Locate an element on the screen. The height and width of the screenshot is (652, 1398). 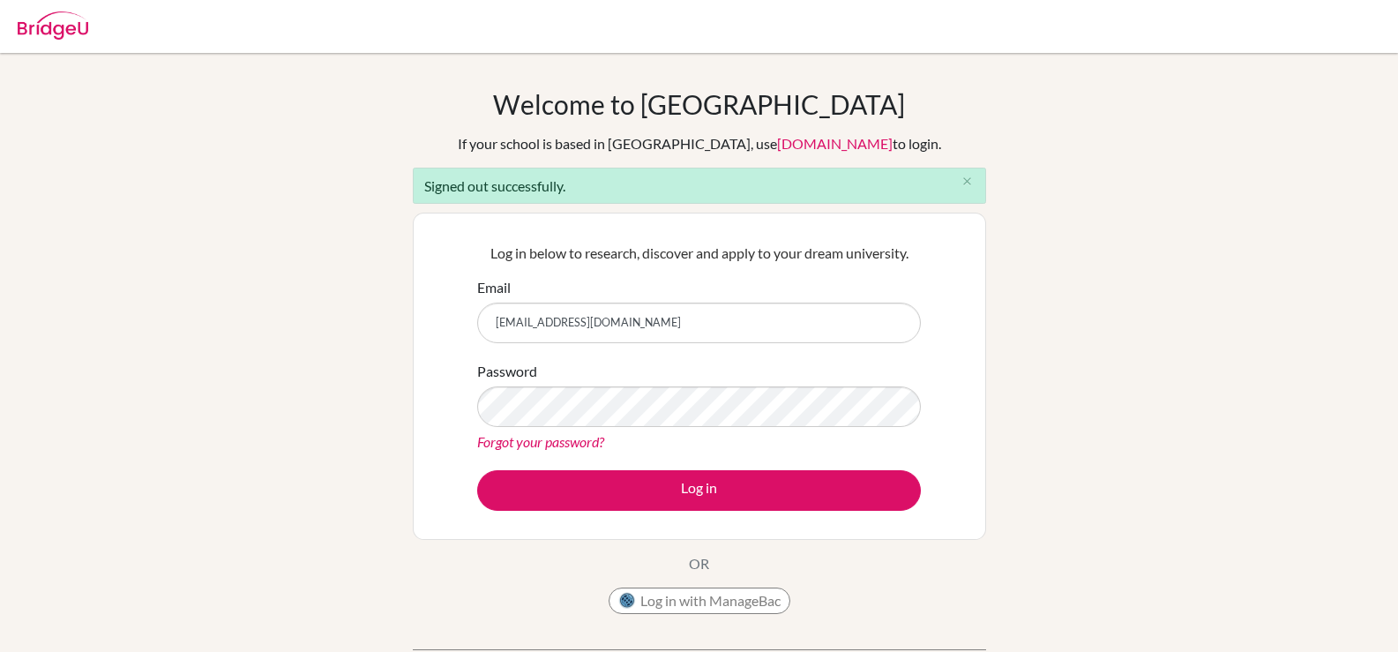
a: Forgot your password? is located at coordinates (541, 441).